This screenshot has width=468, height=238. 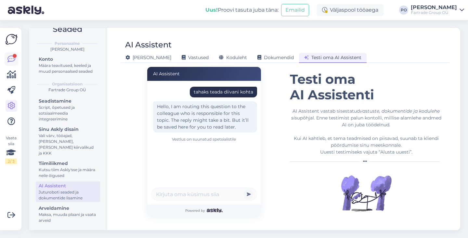 I want to click on h1: Testi oma AI Assistenti, so click(x=366, y=87).